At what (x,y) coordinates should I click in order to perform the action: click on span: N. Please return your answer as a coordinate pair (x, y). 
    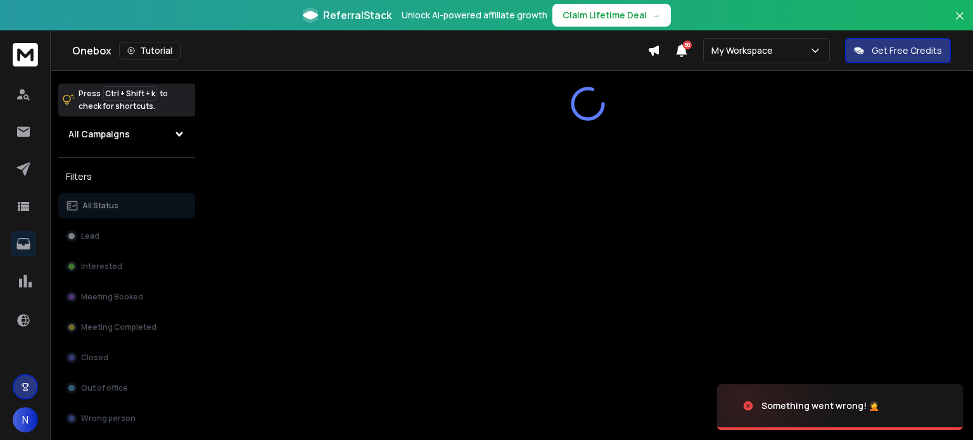
    Looking at the image, I should click on (25, 420).